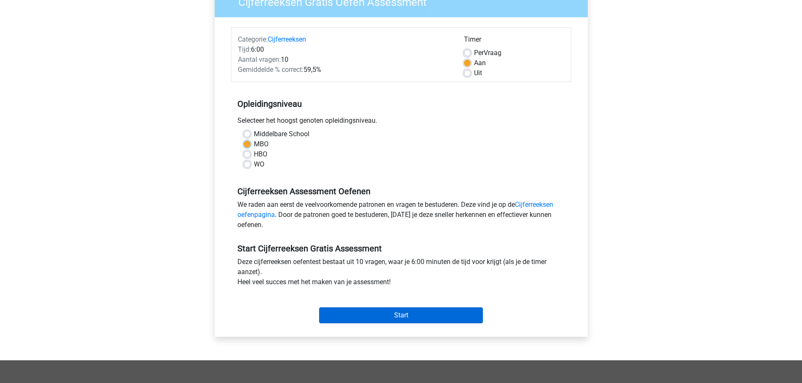 The width and height of the screenshot is (802, 383). Describe the element at coordinates (344, 60) in the screenshot. I see `div: 10` at that location.